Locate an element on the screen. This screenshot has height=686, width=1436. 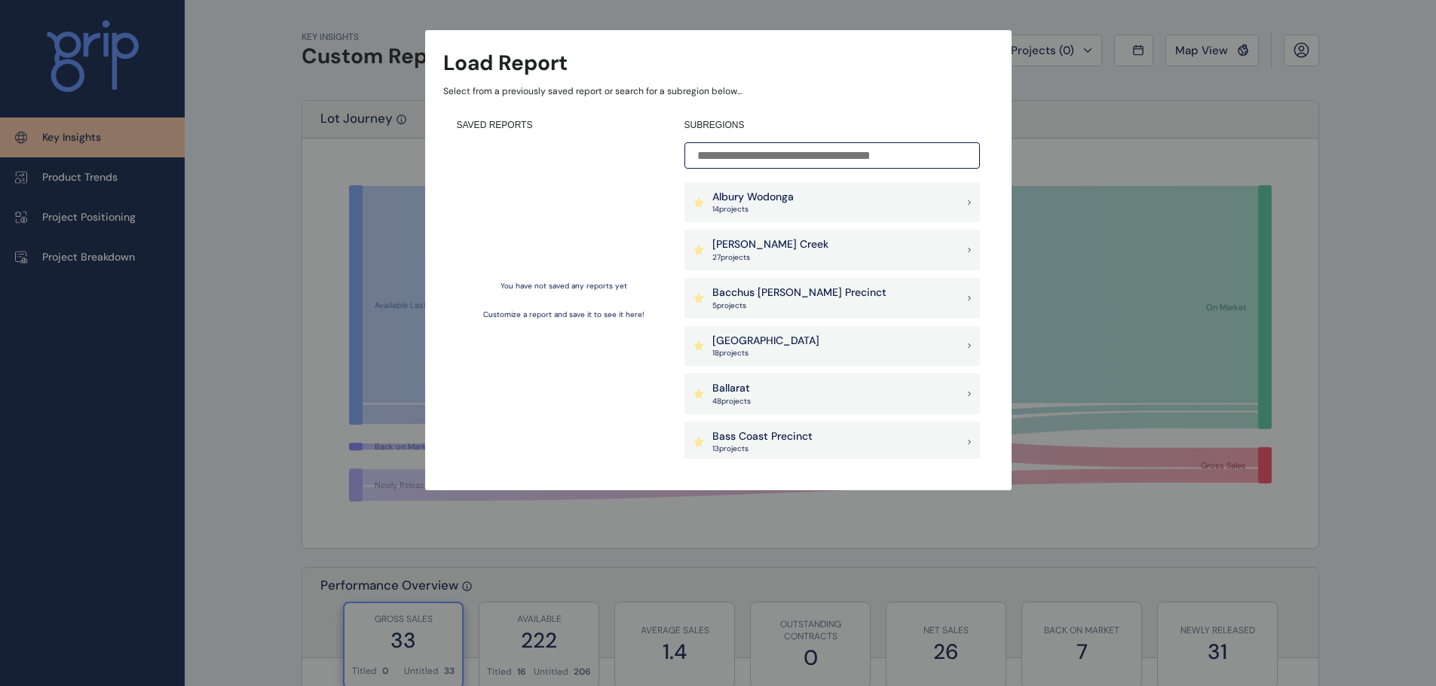
p: Albury Wodonga is located at coordinates (753, 197).